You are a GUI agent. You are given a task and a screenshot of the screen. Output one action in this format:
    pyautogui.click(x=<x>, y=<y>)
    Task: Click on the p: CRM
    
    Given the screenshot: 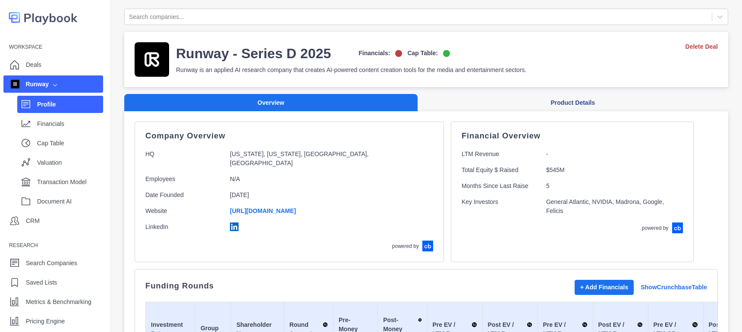 What is the action you would take?
    pyautogui.click(x=33, y=221)
    